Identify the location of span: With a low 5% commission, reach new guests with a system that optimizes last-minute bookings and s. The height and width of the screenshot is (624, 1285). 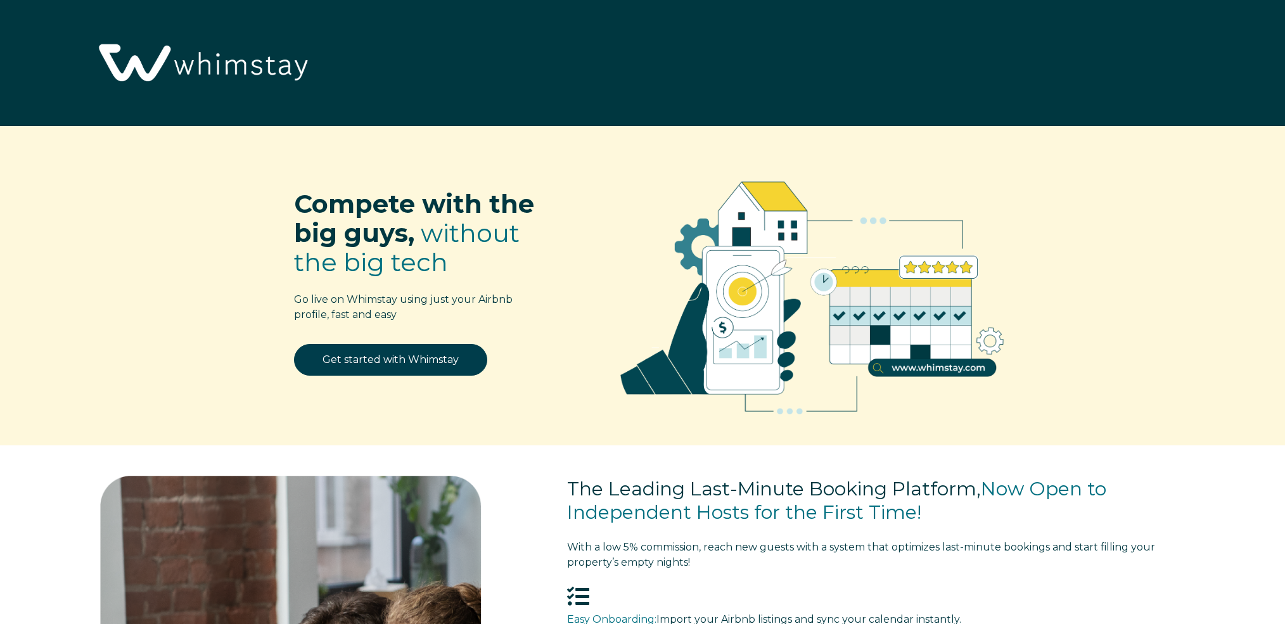
(823, 547).